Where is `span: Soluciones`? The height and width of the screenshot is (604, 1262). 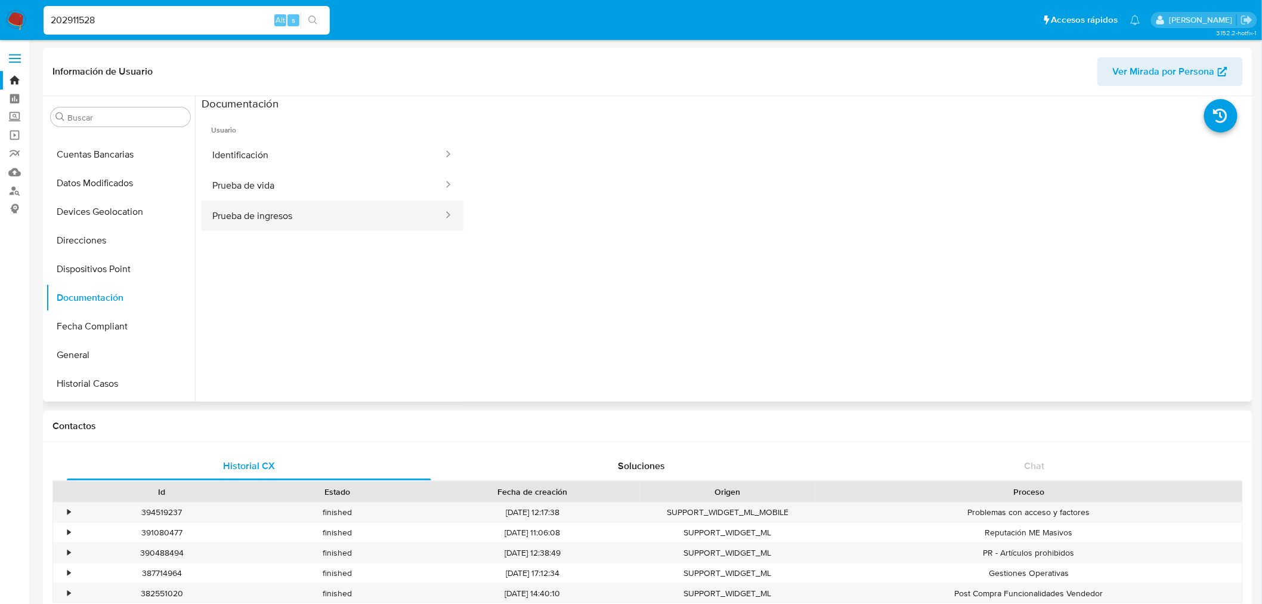 span: Soluciones is located at coordinates (642, 465).